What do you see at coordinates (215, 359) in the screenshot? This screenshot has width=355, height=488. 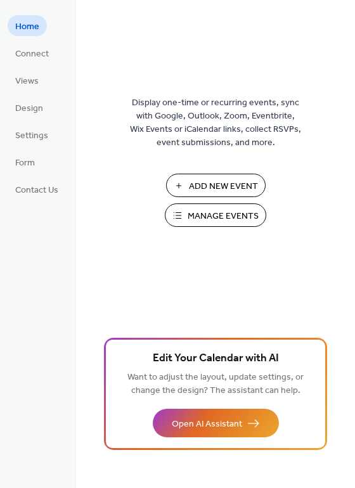 I see `span: Edit Your Calendar with AI` at bounding box center [215, 359].